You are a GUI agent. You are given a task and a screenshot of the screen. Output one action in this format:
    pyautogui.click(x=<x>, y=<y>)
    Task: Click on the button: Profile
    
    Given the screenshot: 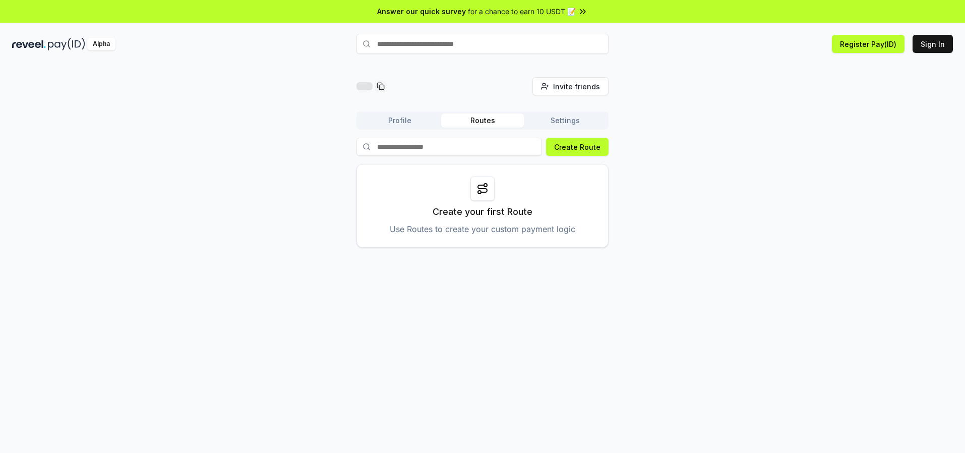 What is the action you would take?
    pyautogui.click(x=400, y=121)
    